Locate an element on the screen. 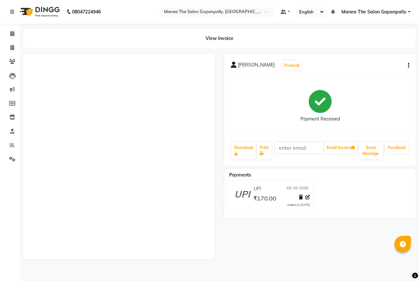  button: Email Invoice is located at coordinates (341, 148).